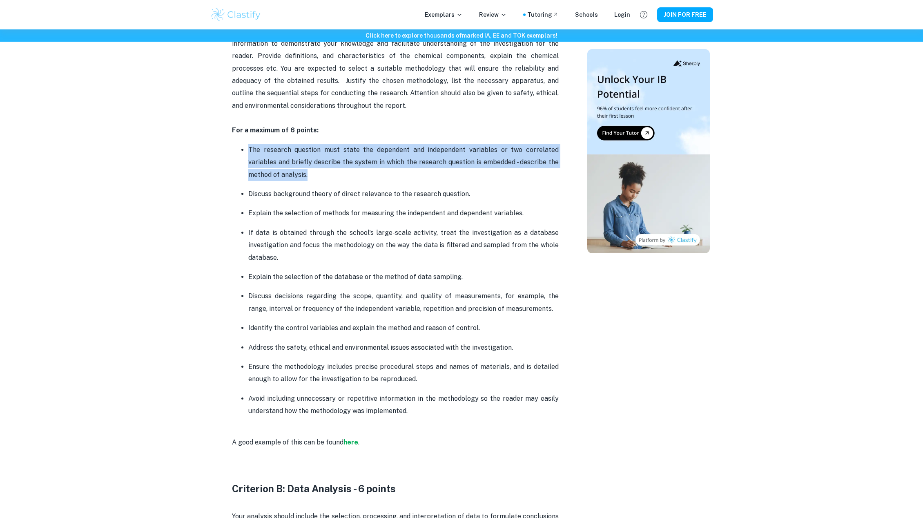 Image resolution: width=923 pixels, height=518 pixels. I want to click on h6: Click here to explore thousands of marked IA, EE and TOK exemplars !, so click(461, 36).